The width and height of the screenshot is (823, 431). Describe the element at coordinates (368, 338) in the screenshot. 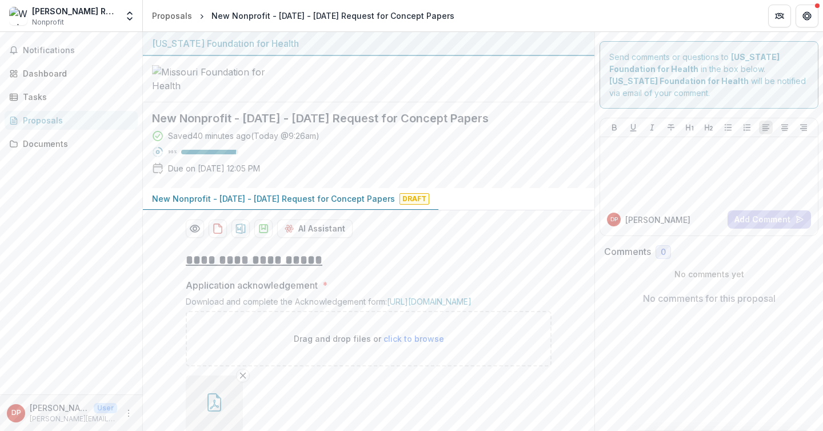

I see `p: Drag and drop files or` at that location.